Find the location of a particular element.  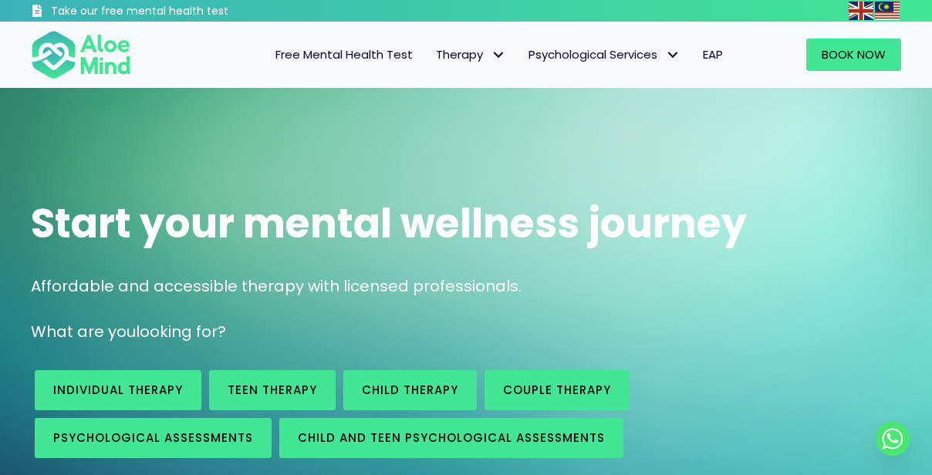

a: English is located at coordinates (862, 10).